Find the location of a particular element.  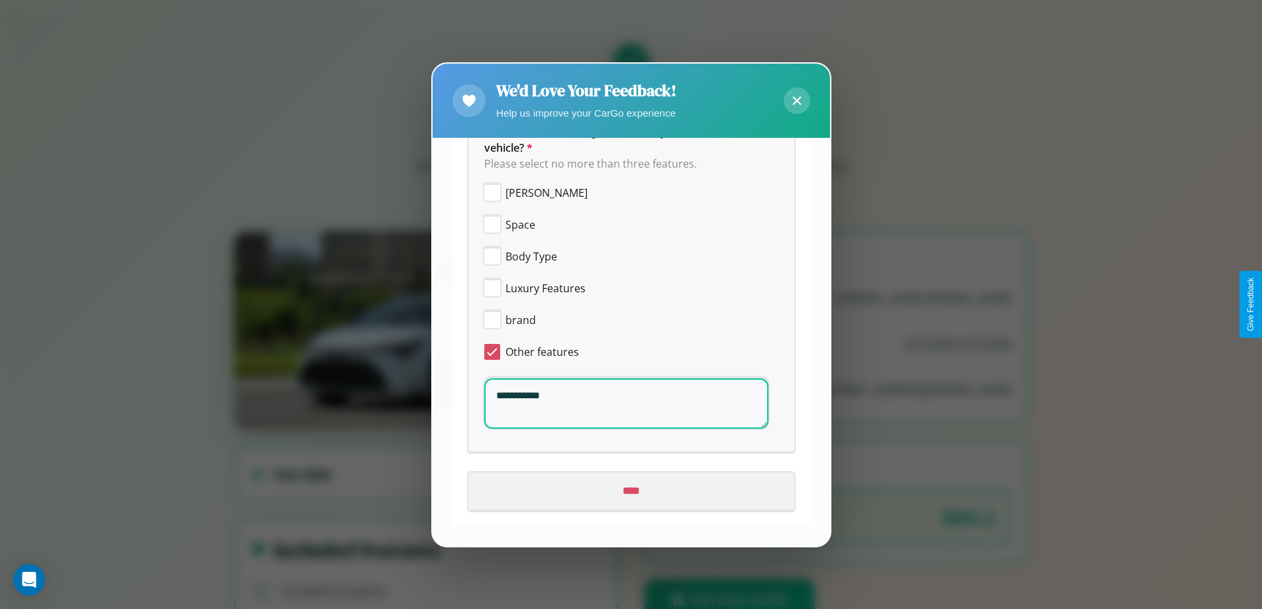

span: Space is located at coordinates (520, 225).